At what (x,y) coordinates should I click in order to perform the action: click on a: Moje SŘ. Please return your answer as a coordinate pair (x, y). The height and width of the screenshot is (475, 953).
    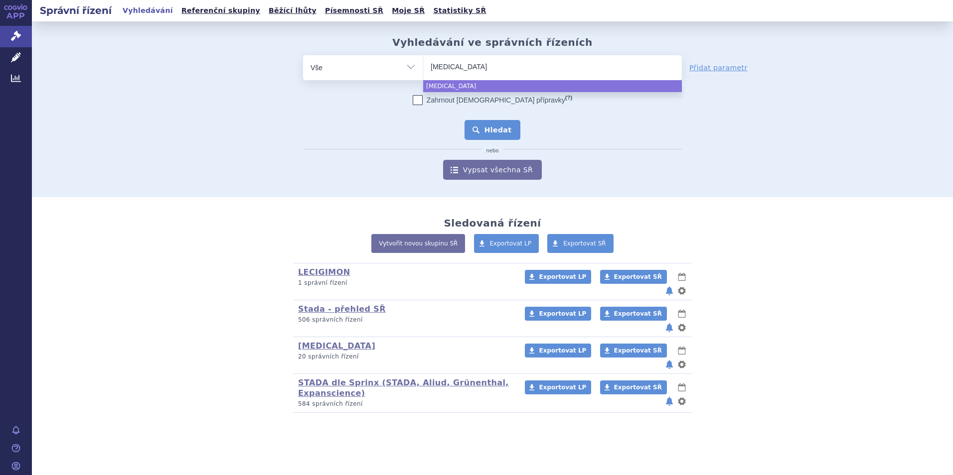
    Looking at the image, I should click on (408, 10).